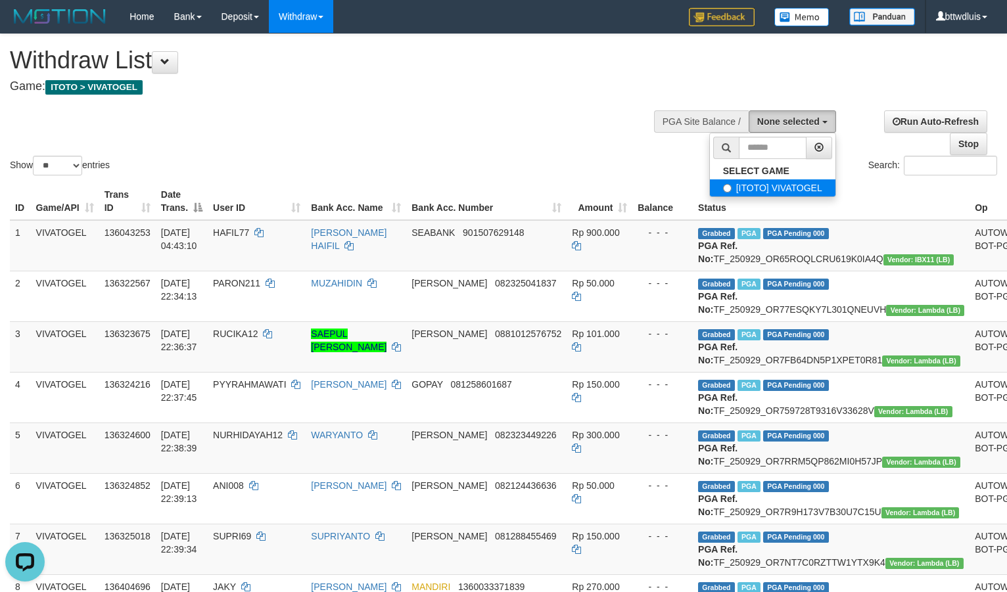 The width and height of the screenshot is (1007, 592). I want to click on span: Rp 900.000, so click(595, 233).